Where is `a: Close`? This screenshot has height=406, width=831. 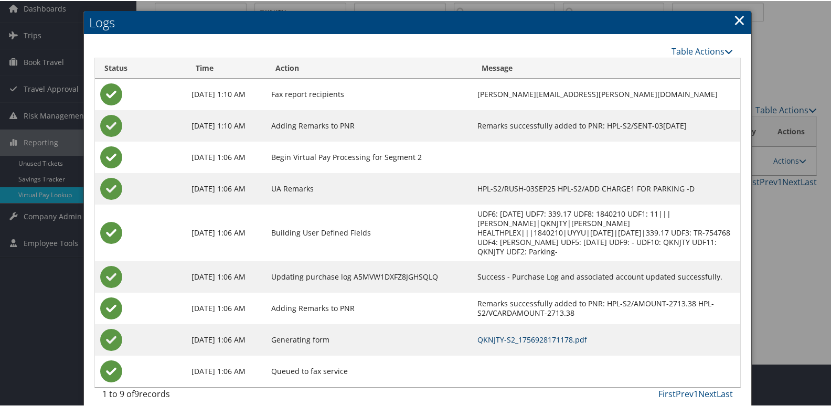 a: Close is located at coordinates (740, 19).